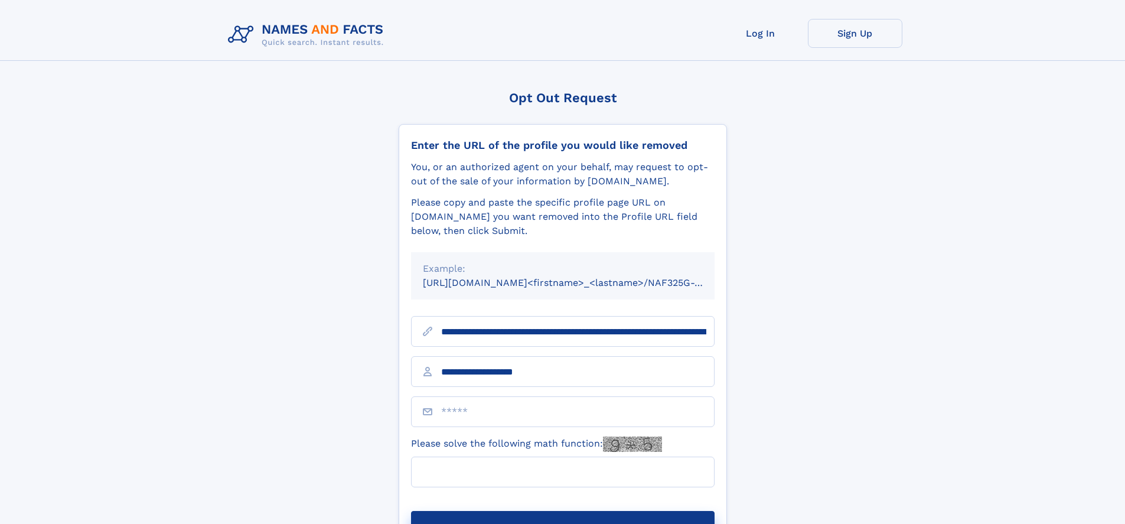  Describe the element at coordinates (855, 33) in the screenshot. I see `a: Sign Up` at that location.